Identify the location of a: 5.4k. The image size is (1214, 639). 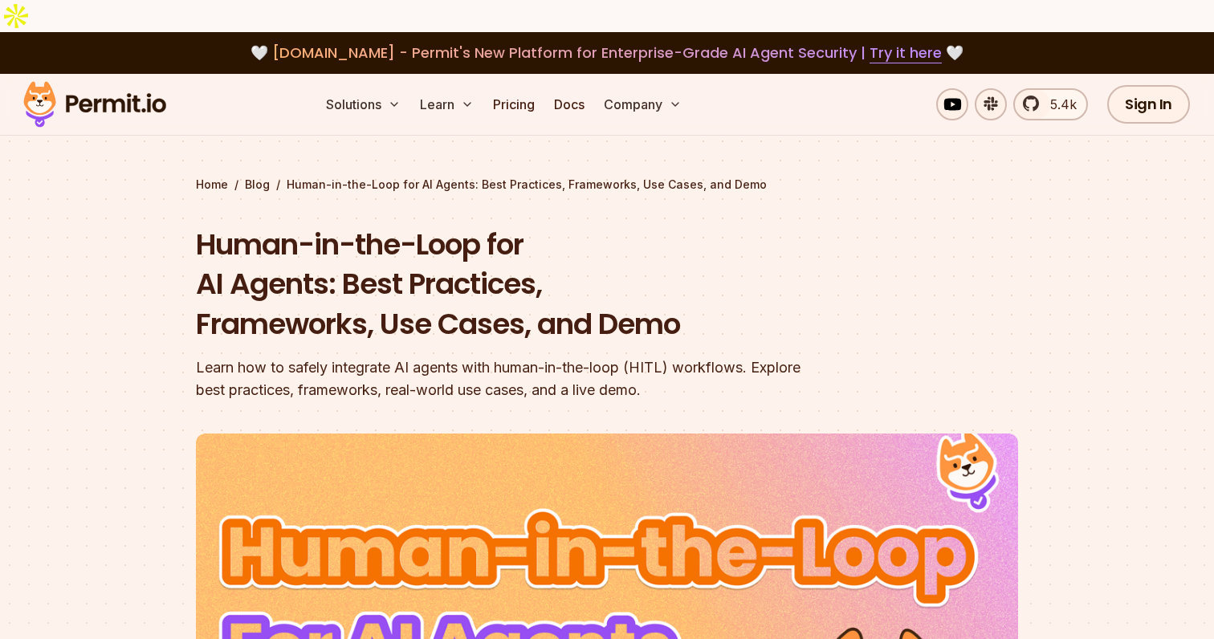
(1050, 104).